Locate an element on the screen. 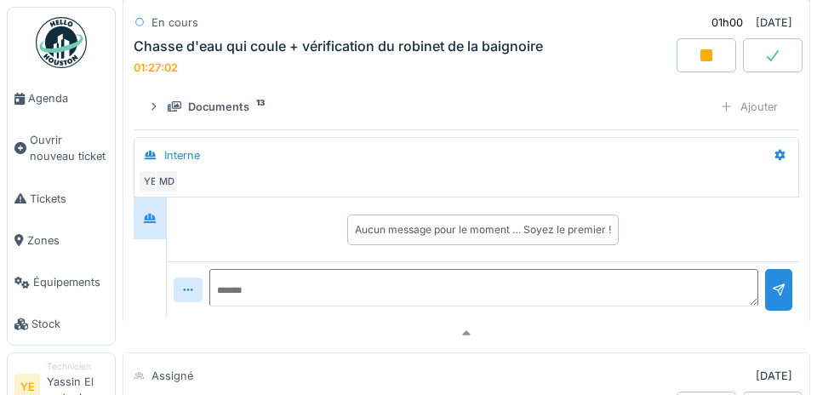 The image size is (817, 395). div: Technicien is located at coordinates (77, 366).